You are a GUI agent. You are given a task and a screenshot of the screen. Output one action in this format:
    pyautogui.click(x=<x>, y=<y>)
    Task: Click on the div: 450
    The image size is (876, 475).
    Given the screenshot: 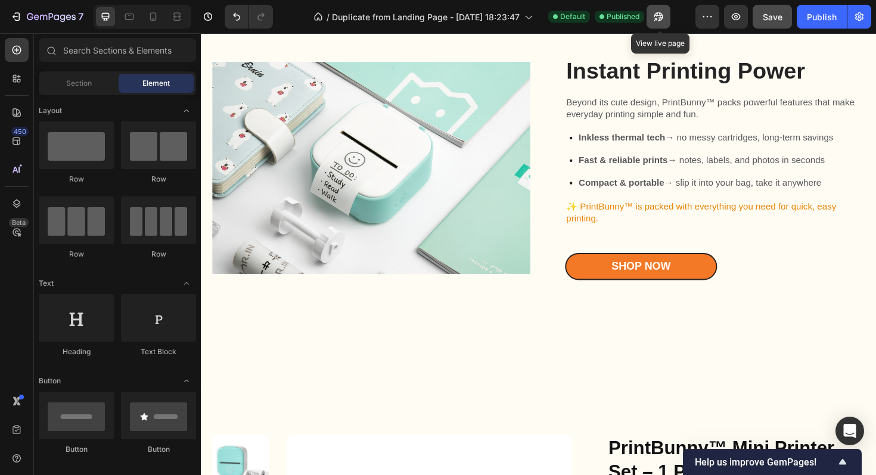 What is the action you would take?
    pyautogui.click(x=20, y=132)
    